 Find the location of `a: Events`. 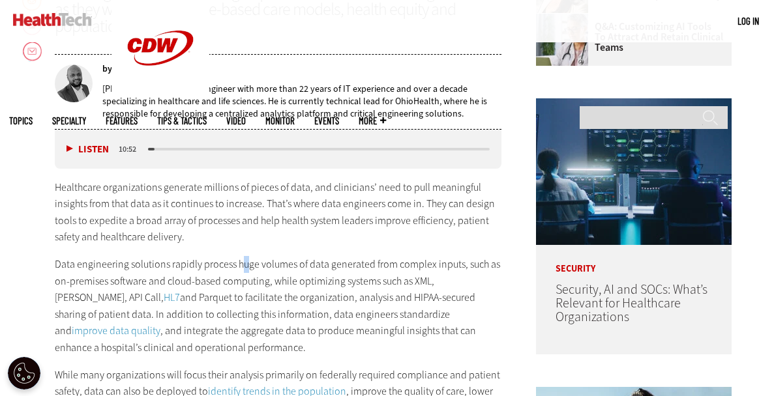

a: Events is located at coordinates (327, 121).